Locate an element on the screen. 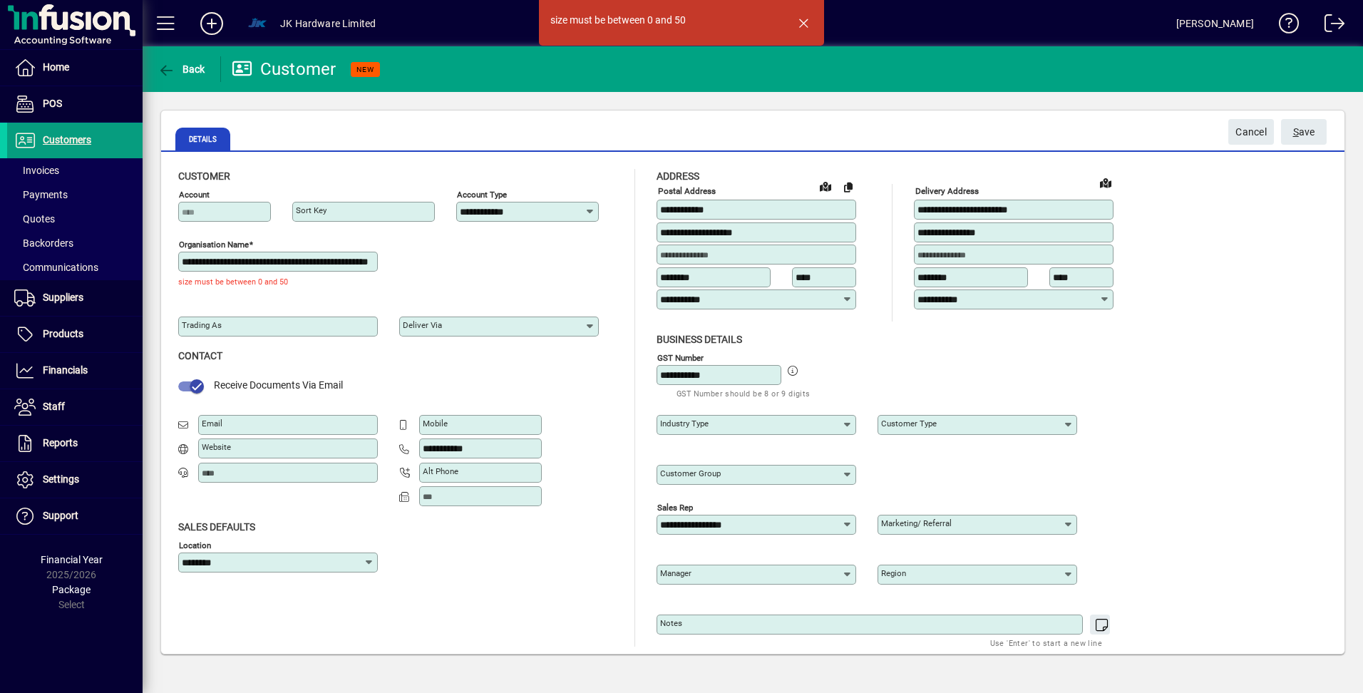  a: Communications is located at coordinates (75, 267).